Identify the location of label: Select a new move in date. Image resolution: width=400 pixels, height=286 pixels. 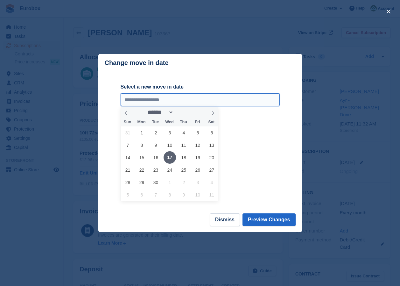
(200, 87).